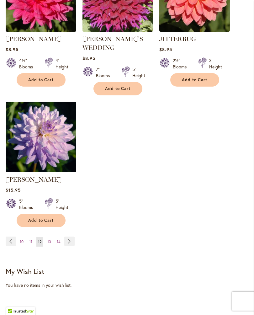 The width and height of the screenshot is (254, 315). Describe the element at coordinates (59, 241) in the screenshot. I see `span: 14` at that location.